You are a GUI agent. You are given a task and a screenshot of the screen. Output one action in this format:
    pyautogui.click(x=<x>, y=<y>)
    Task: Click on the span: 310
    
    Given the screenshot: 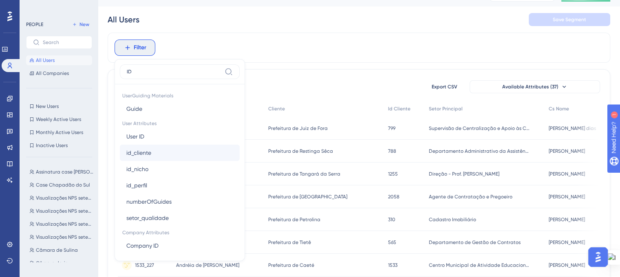 What is the action you would take?
    pyautogui.click(x=391, y=220)
    